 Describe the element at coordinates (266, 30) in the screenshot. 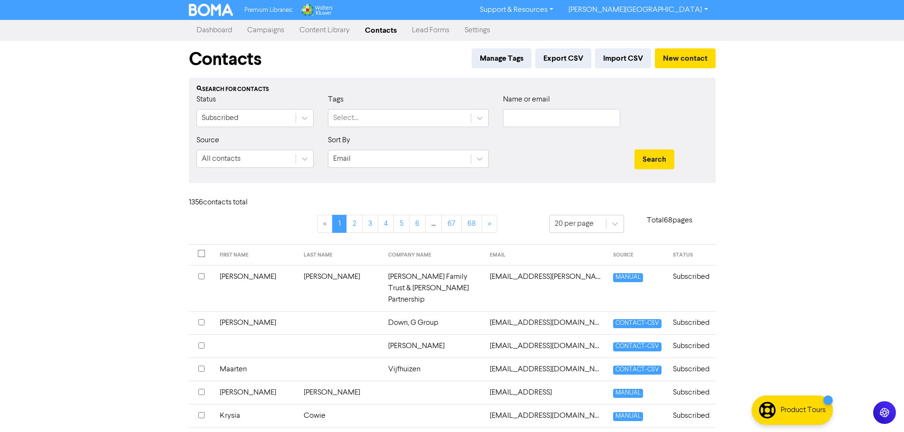

I see `a: Campaigns` at that location.